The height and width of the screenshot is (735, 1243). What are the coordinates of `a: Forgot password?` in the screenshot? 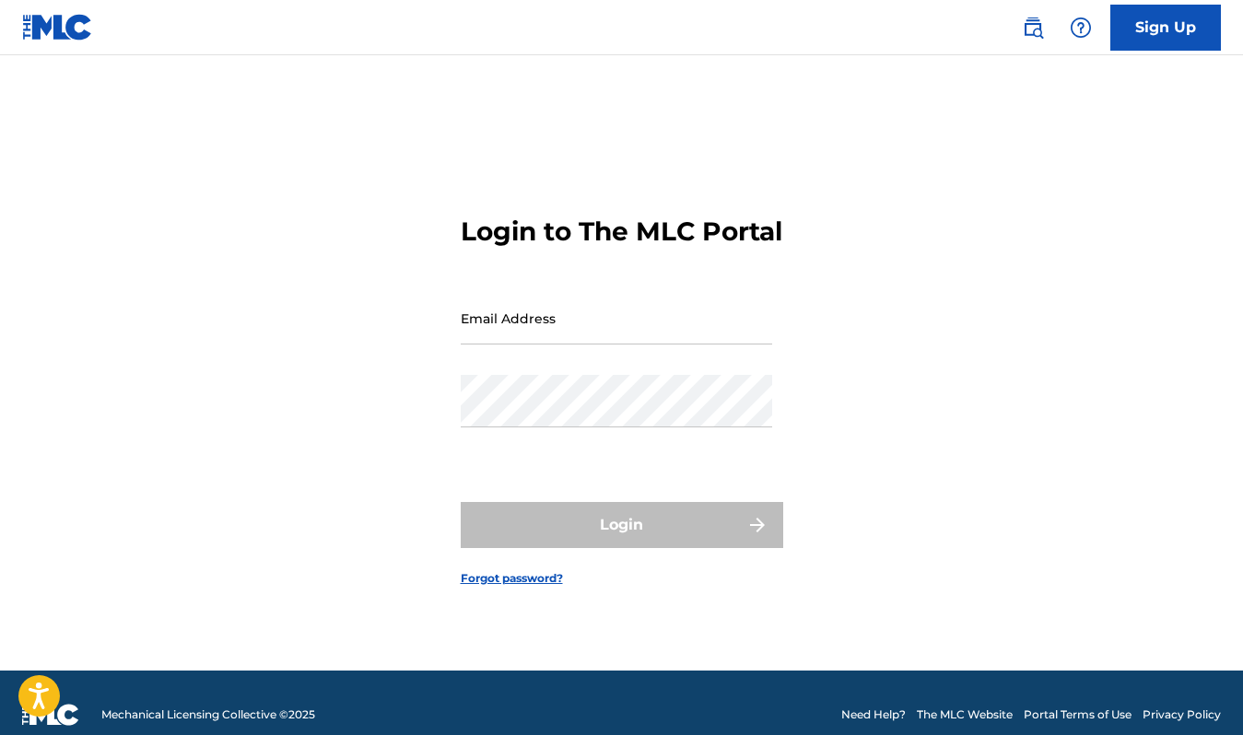 It's located at (511, 579).